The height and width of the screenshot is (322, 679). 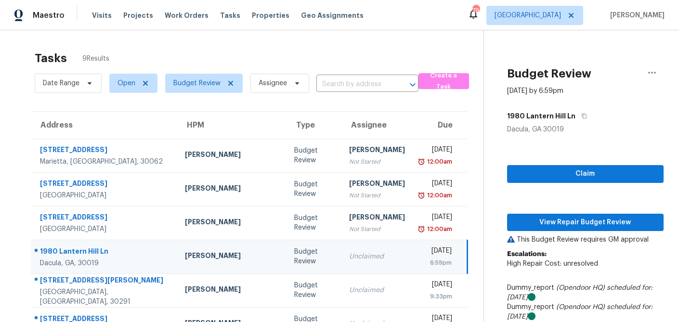 What do you see at coordinates (527, 254) in the screenshot?
I see `b: Escalations:` at bounding box center [527, 254].